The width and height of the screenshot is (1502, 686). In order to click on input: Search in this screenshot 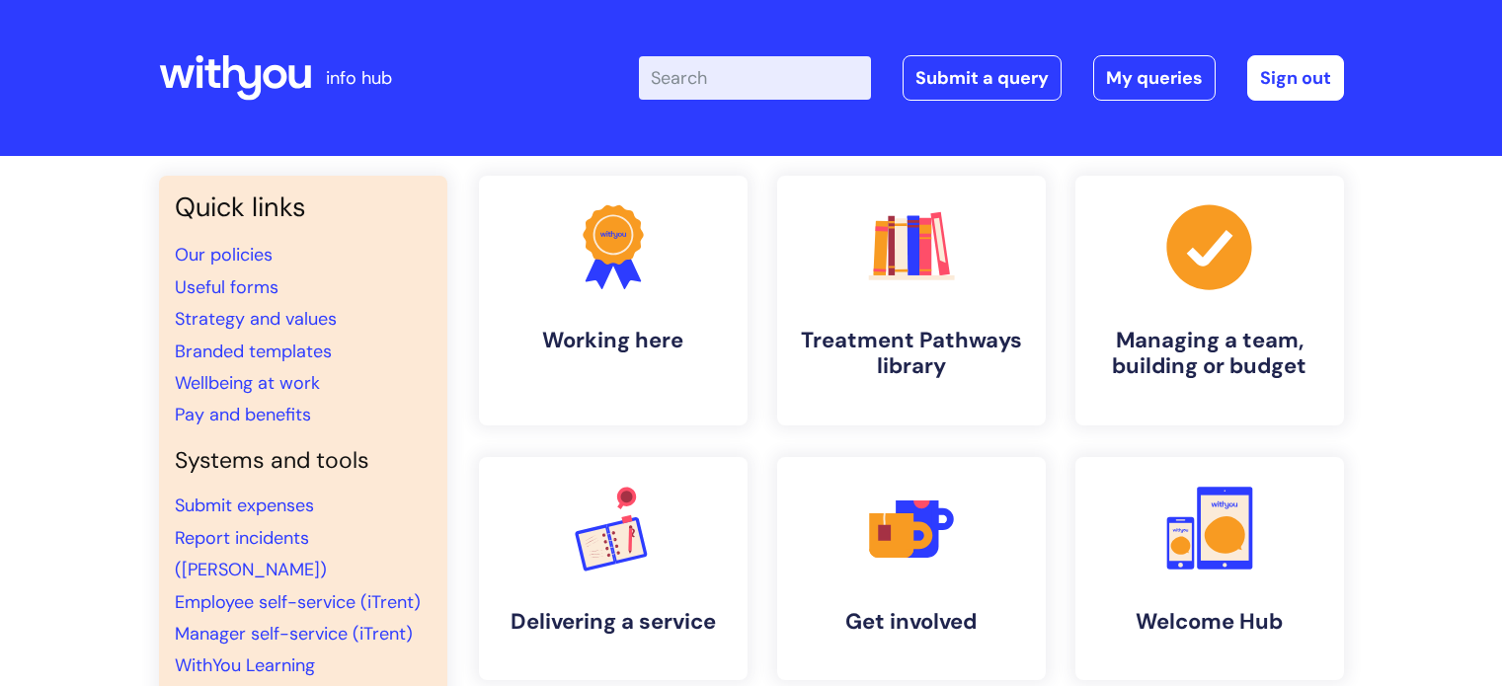, I will do `click(755, 78)`.